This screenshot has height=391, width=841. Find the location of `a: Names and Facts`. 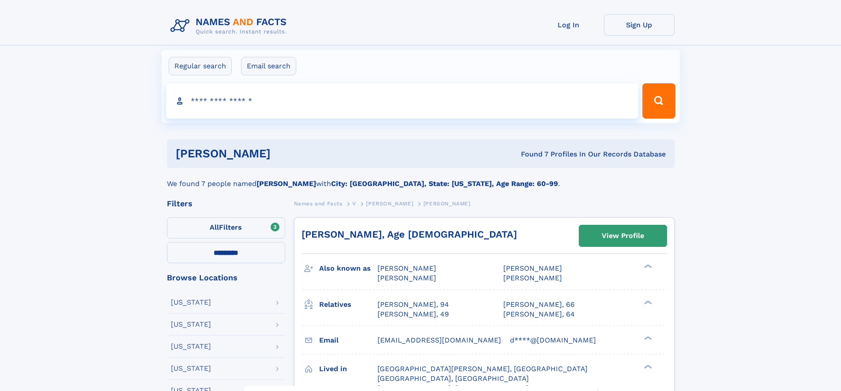

a: Names and Facts is located at coordinates (318, 203).